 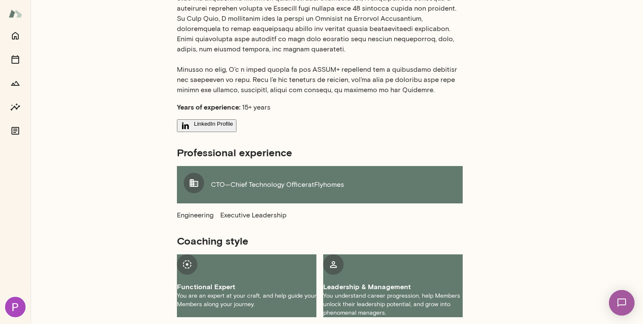 I want to click on p: You are an expert at your craft, and help guide your Members along your journey., so click(x=246, y=300).